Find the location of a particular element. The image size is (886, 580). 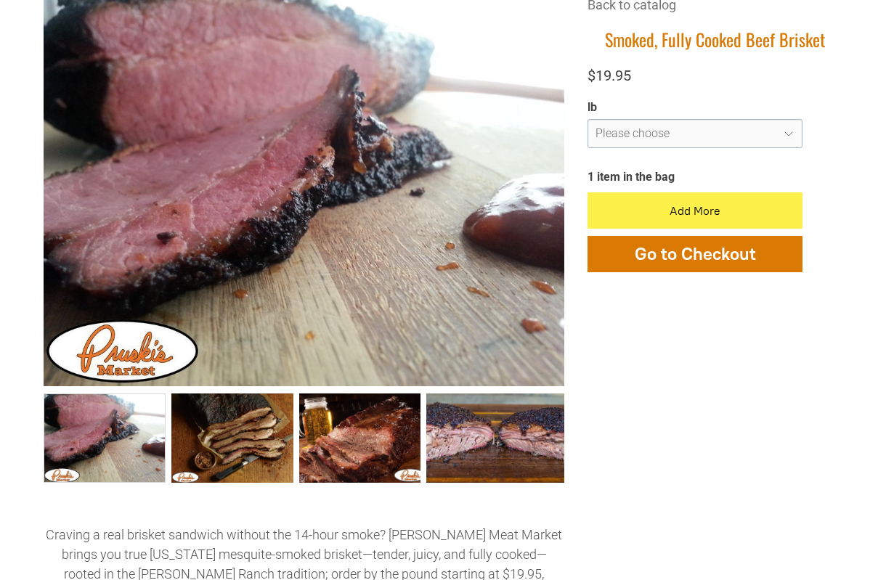

span: Add More is located at coordinates (695, 211).